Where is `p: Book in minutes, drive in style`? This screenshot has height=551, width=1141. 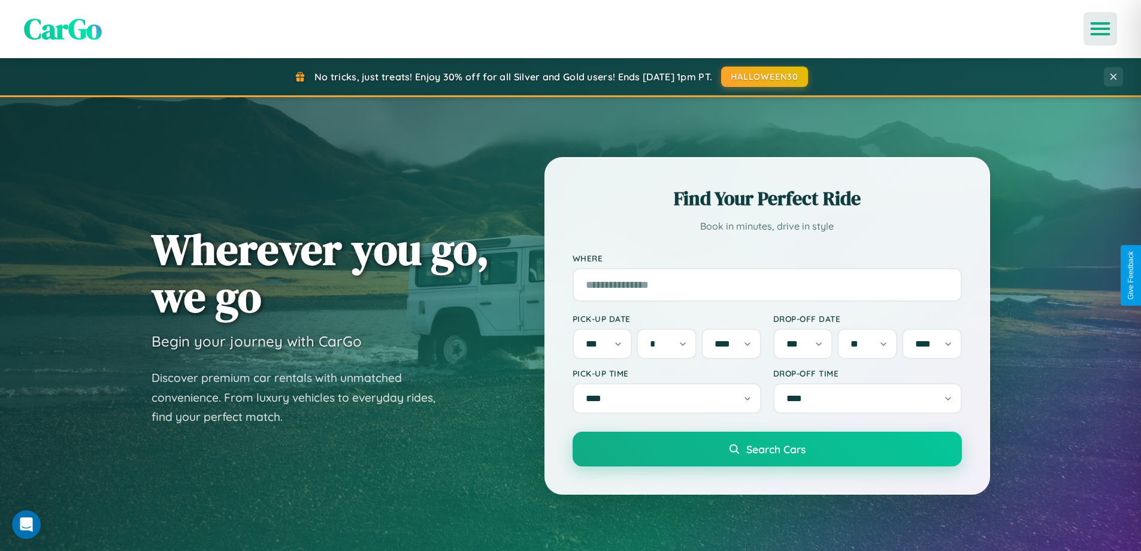 p: Book in minutes, drive in style is located at coordinates (767, 226).